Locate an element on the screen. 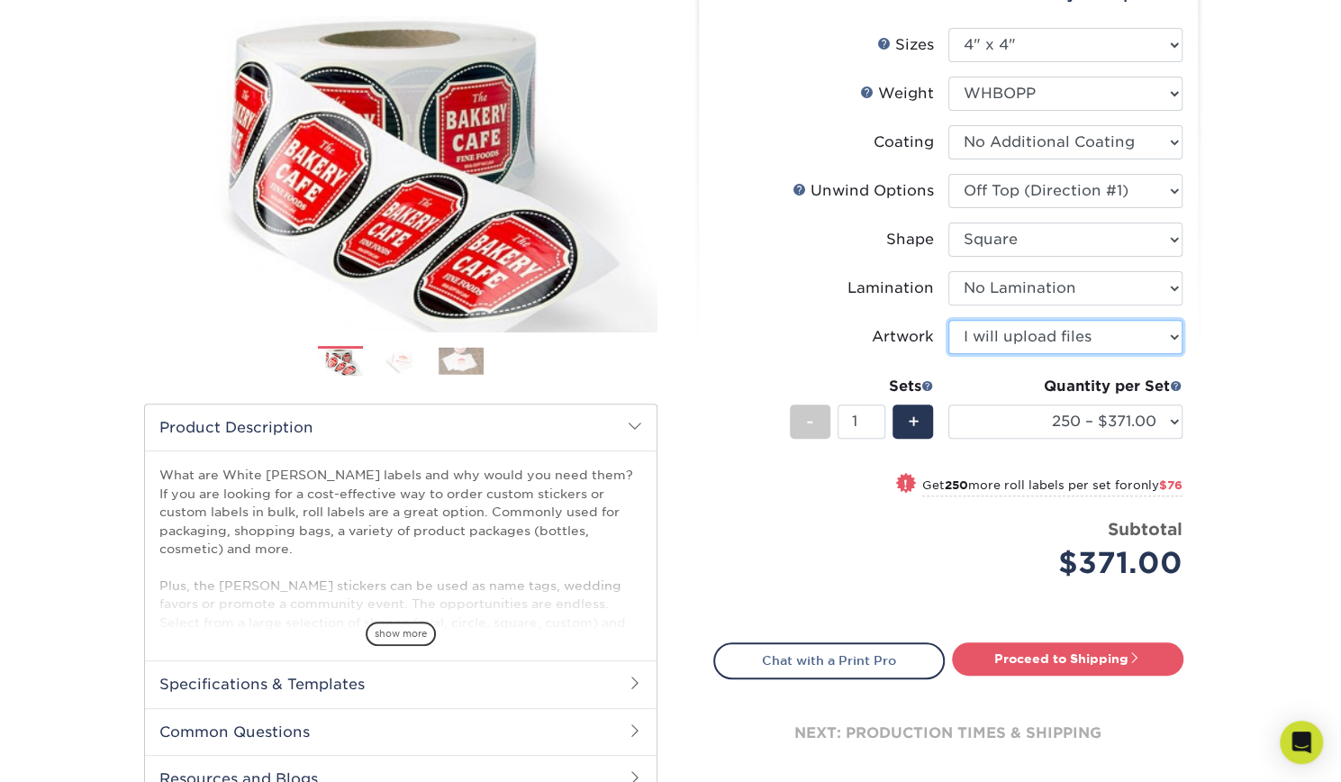 The image size is (1341, 782). div: Sets is located at coordinates (862, 386).